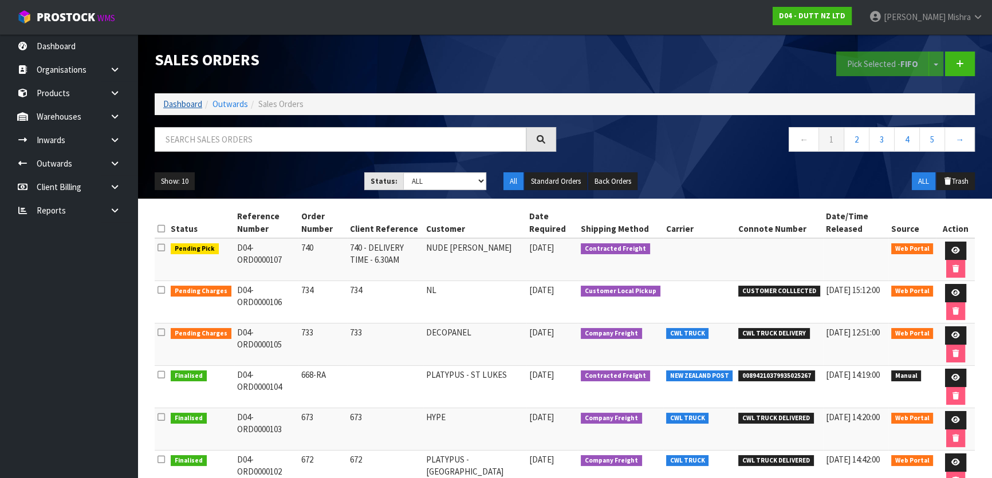 The width and height of the screenshot is (992, 478). I want to click on button: Pick Selected -FIFO, so click(883, 64).